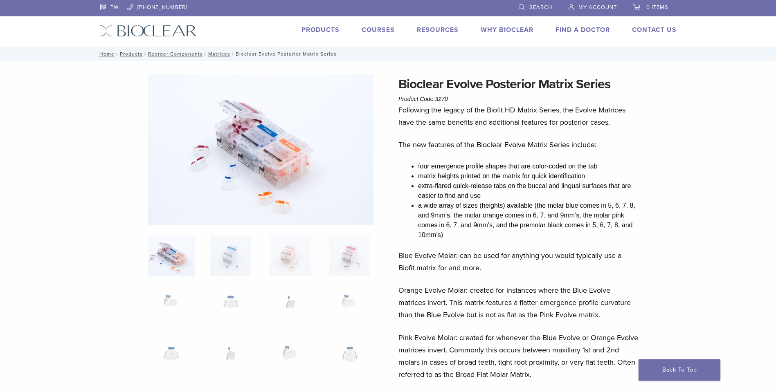  What do you see at coordinates (519, 116) in the screenshot?
I see `p: Following the legacy of the Biofit HD Matrix Series, the Evolve Matrices have the same benefits a...` at bounding box center [519, 116].